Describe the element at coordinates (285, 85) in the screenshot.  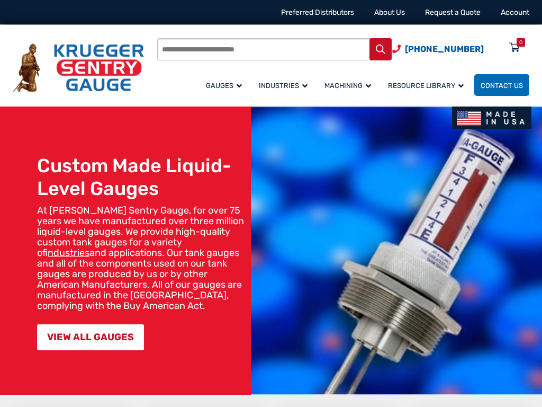
I see `a: Industries` at that location.